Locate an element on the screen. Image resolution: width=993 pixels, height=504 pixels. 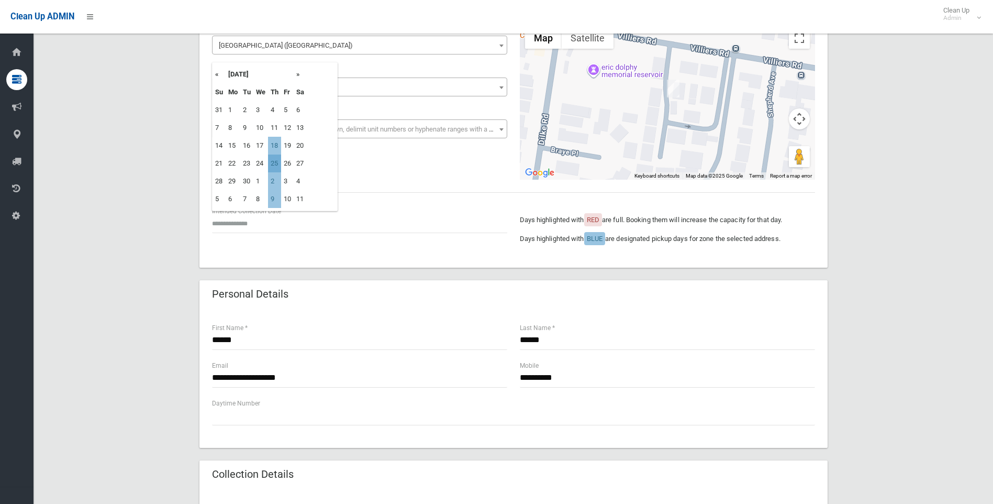
td: 23 is located at coordinates (247, 163).